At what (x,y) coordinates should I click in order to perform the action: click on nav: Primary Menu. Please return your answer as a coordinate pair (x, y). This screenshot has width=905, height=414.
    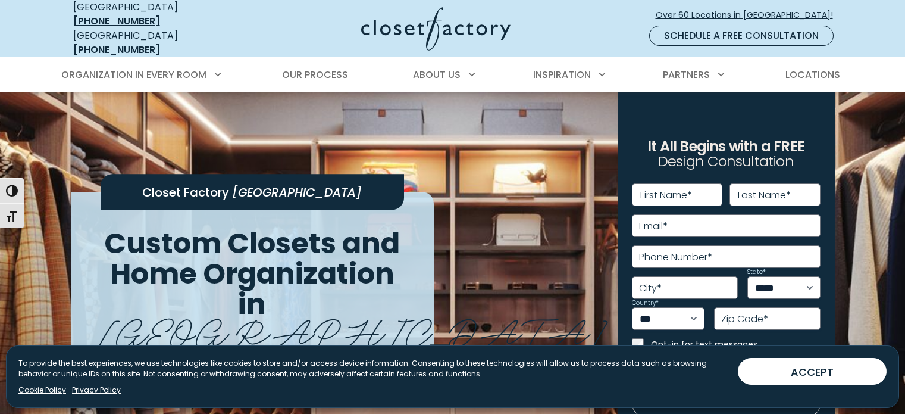
    Looking at the image, I should click on (453, 75).